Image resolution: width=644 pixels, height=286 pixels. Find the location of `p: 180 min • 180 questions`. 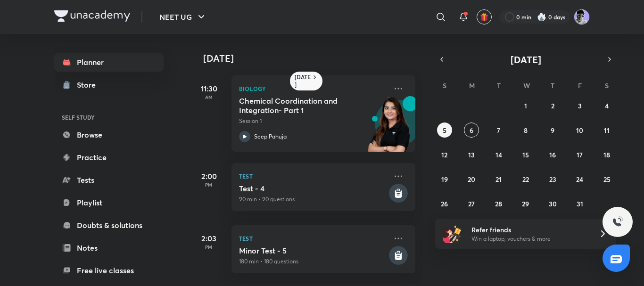

p: 180 min • 180 questions is located at coordinates (313, 262).